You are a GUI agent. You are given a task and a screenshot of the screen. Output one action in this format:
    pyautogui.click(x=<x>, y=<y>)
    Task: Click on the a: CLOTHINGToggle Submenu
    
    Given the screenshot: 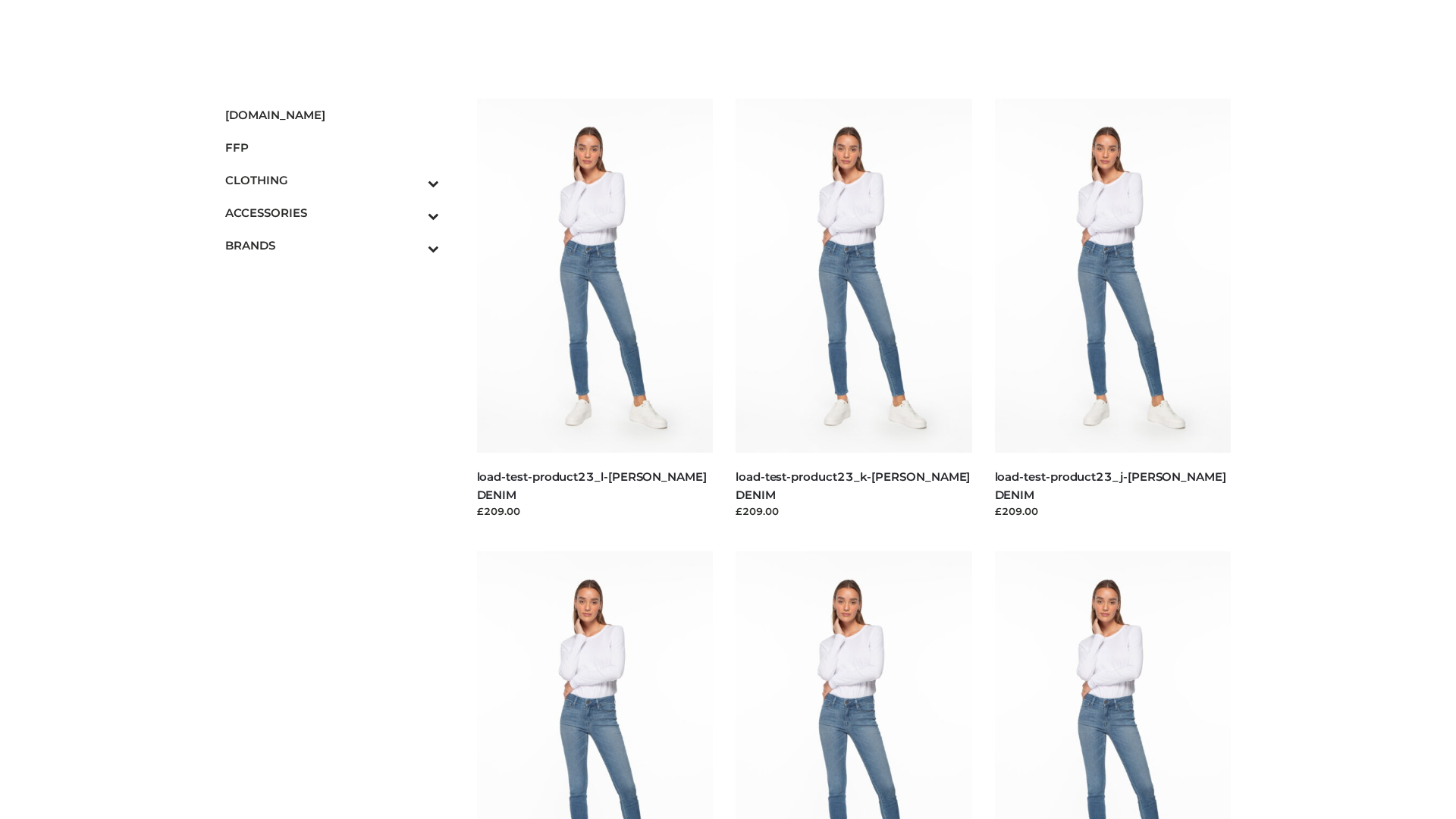 What is the action you would take?
    pyautogui.click(x=332, y=180)
    